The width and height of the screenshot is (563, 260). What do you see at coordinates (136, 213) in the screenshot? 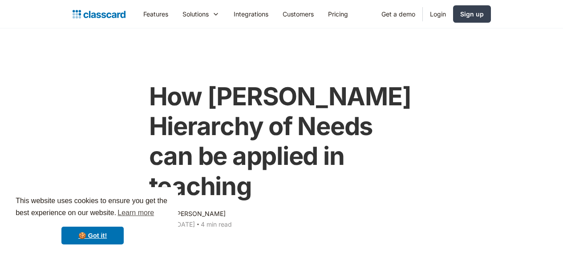
I see `a: learn more about cookies` at bounding box center [136, 213].